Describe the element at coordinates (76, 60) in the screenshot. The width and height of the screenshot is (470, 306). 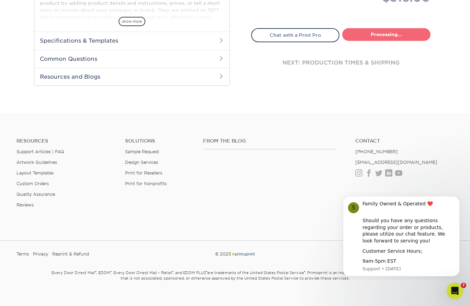
I see `div: Customer Service Hours;` at that location.